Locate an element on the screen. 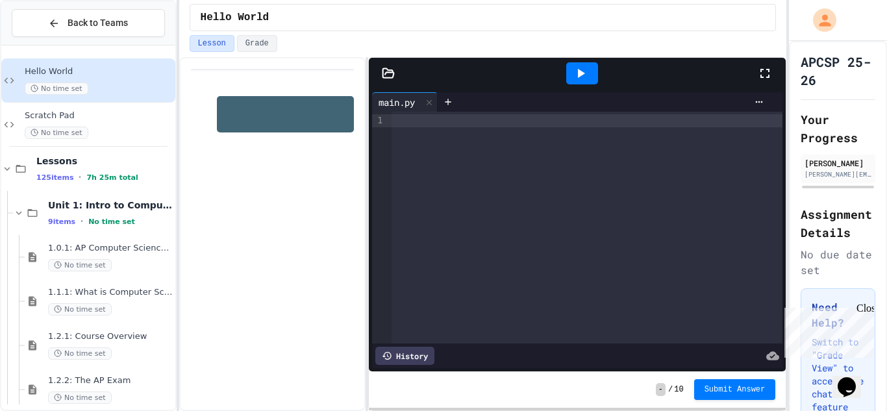 This screenshot has width=887, height=411. span: 10 is located at coordinates (679, 390).